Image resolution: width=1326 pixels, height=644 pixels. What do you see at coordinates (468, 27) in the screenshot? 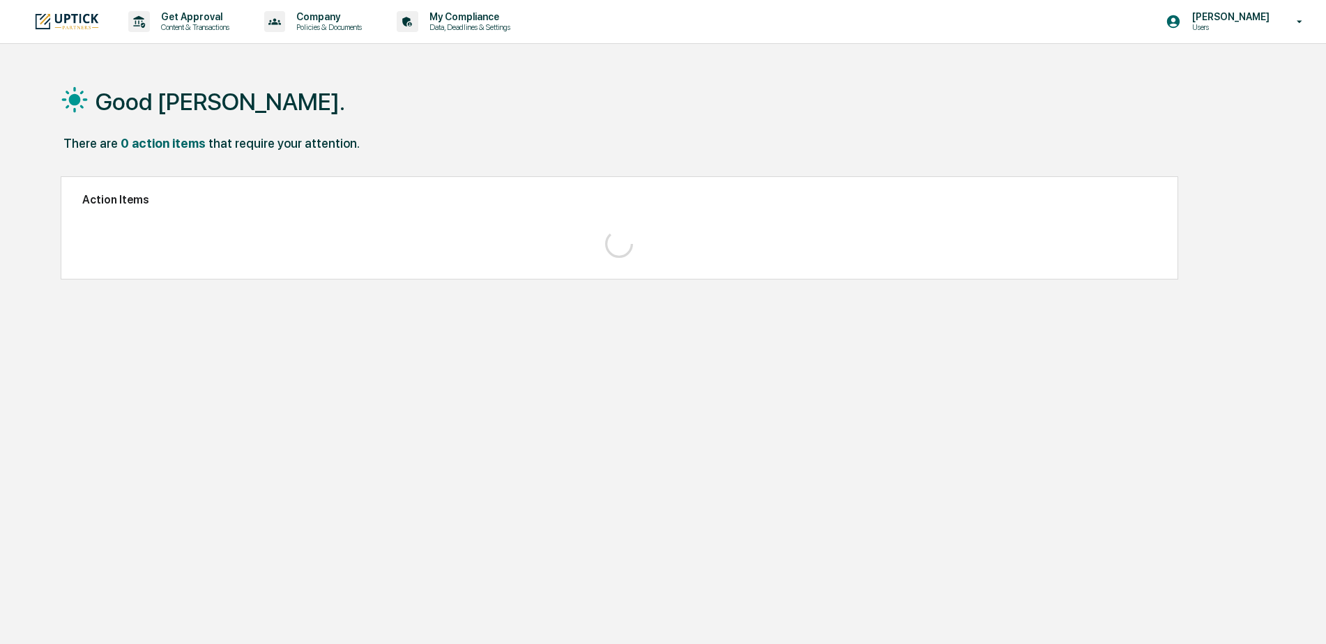
I see `p: Data, Deadlines & Settings` at bounding box center [468, 27].